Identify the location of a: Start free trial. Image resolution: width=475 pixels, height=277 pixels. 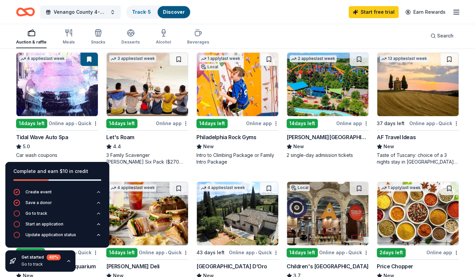
(373, 12).